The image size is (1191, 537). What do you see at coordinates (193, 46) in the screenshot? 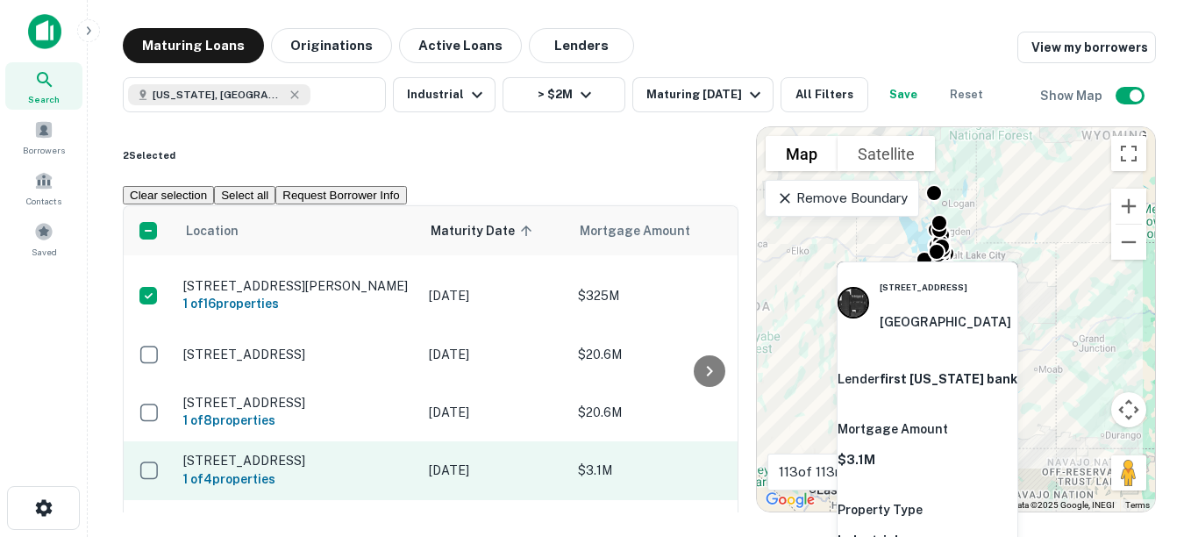
I see `button: Maturing Loans` at bounding box center [193, 46].